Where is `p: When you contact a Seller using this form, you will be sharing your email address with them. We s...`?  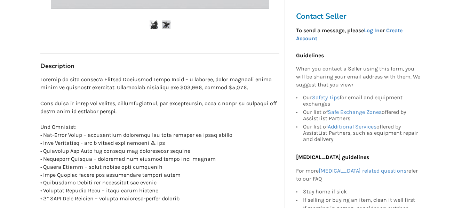 p: When you contact a Seller using this form, you will be sharing your email address with them. We s... is located at coordinates (358, 77).